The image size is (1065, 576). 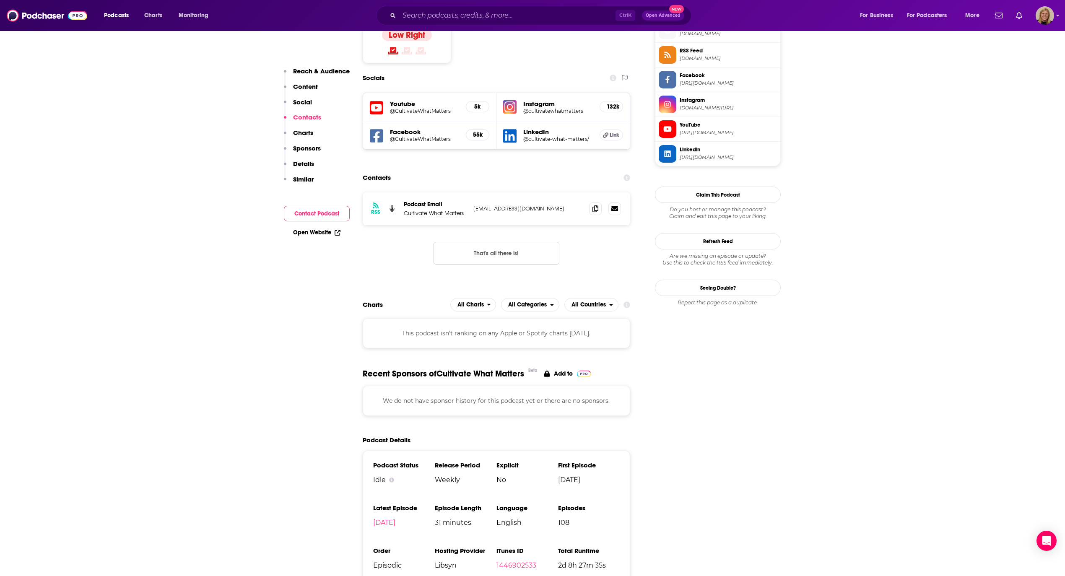 I want to click on a: Seeing Double?, so click(x=718, y=288).